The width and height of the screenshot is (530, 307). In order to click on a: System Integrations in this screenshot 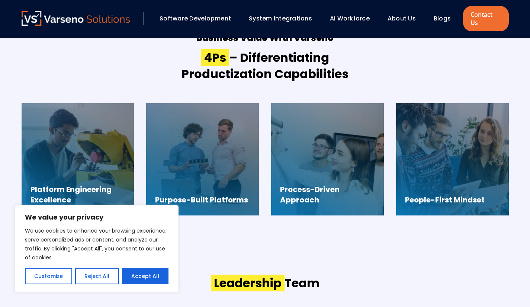, I will do `click(280, 18)`.